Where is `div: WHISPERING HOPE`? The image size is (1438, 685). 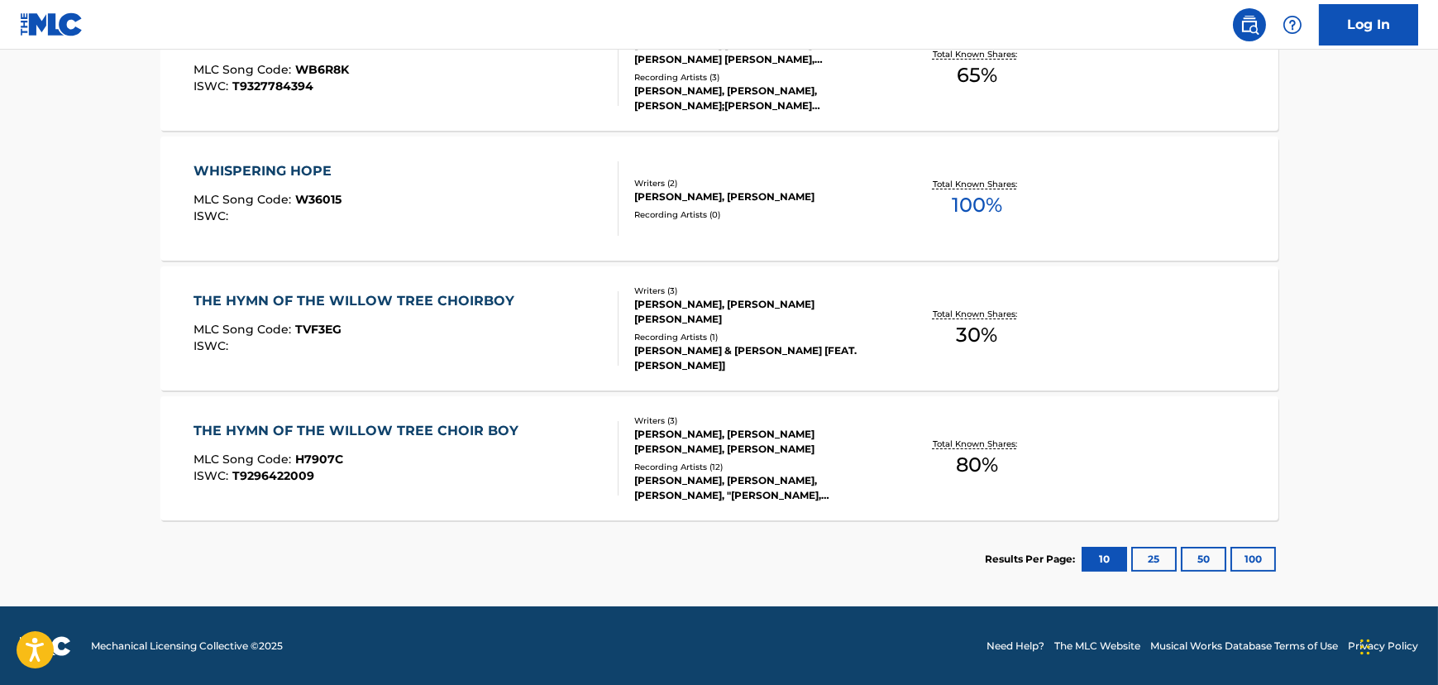
div: WHISPERING HOPE is located at coordinates (267, 171).